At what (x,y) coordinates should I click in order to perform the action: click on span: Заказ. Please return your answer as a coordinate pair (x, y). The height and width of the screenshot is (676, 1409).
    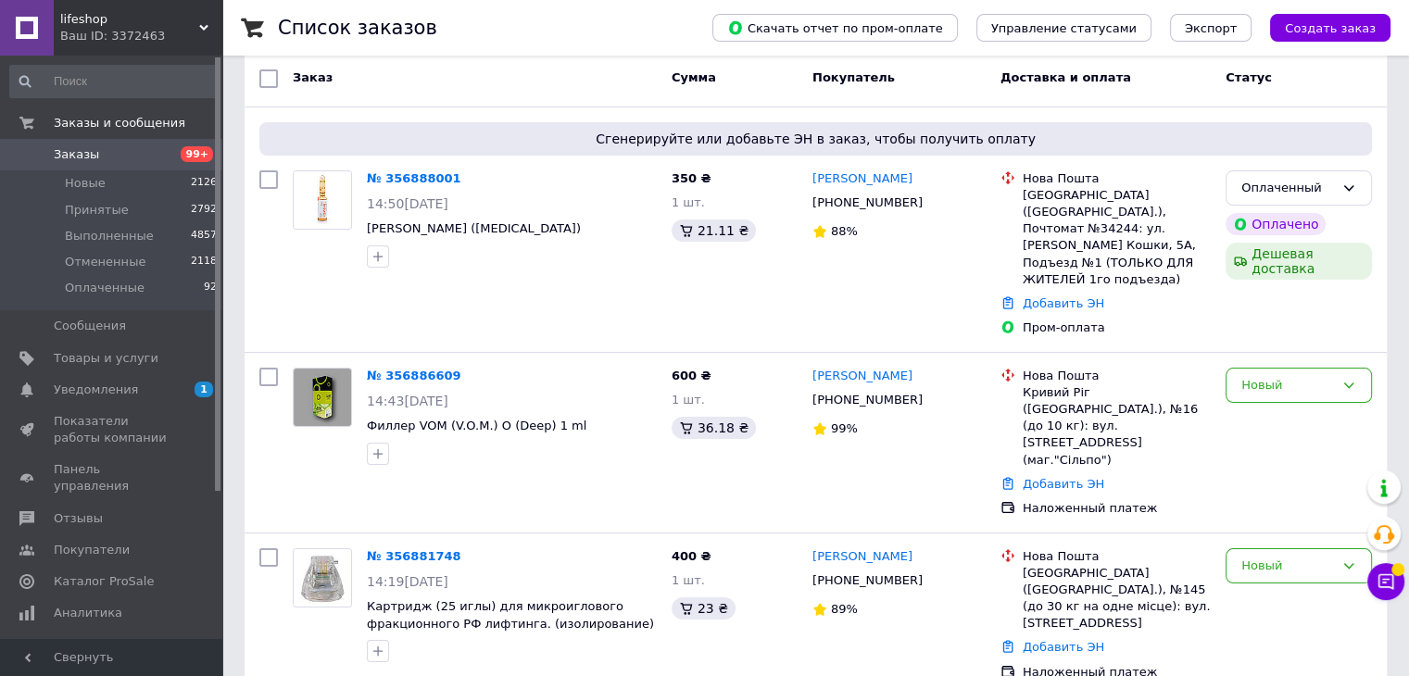
    Looking at the image, I should click on (312, 77).